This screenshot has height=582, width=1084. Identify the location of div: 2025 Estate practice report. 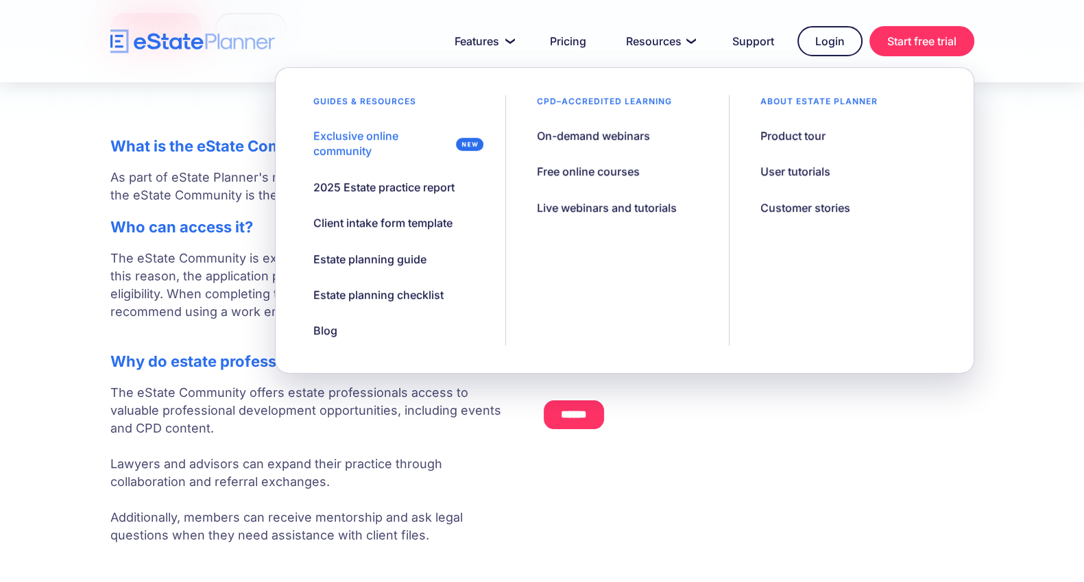
(384, 187).